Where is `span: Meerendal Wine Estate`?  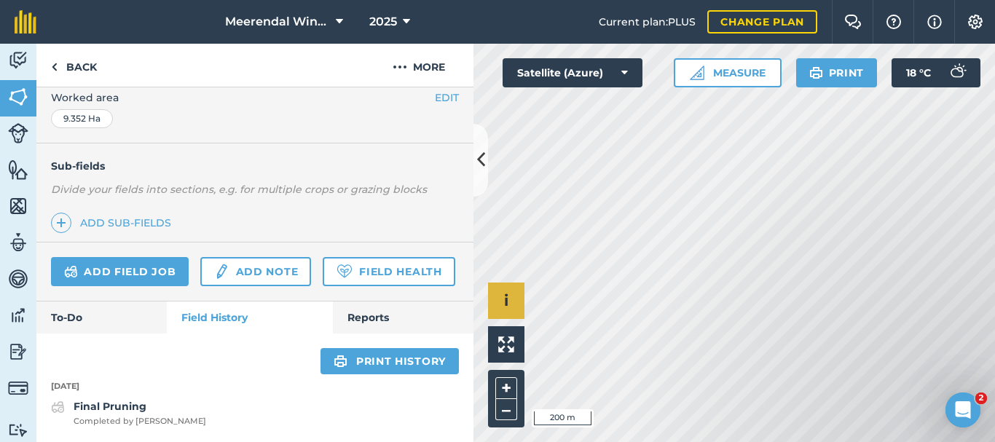
span: Meerendal Wine Estate is located at coordinates (278, 22).